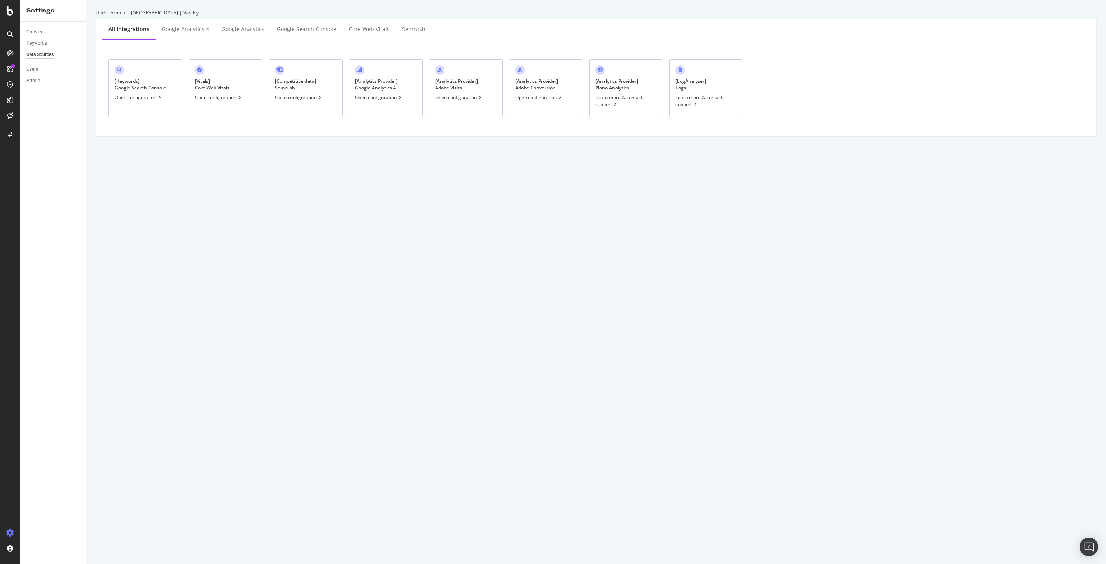  I want to click on div: All integrations, so click(129, 29).